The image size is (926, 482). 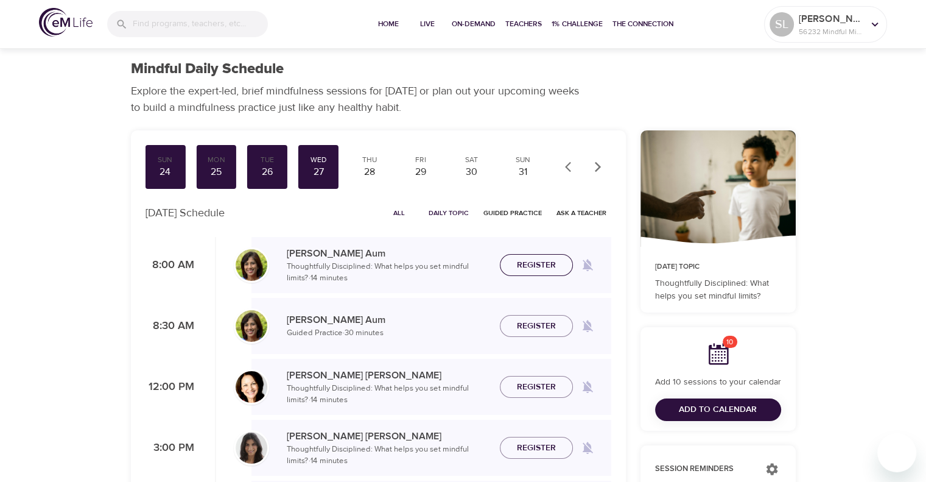 I want to click on p: 8:00 AM, so click(x=170, y=265).